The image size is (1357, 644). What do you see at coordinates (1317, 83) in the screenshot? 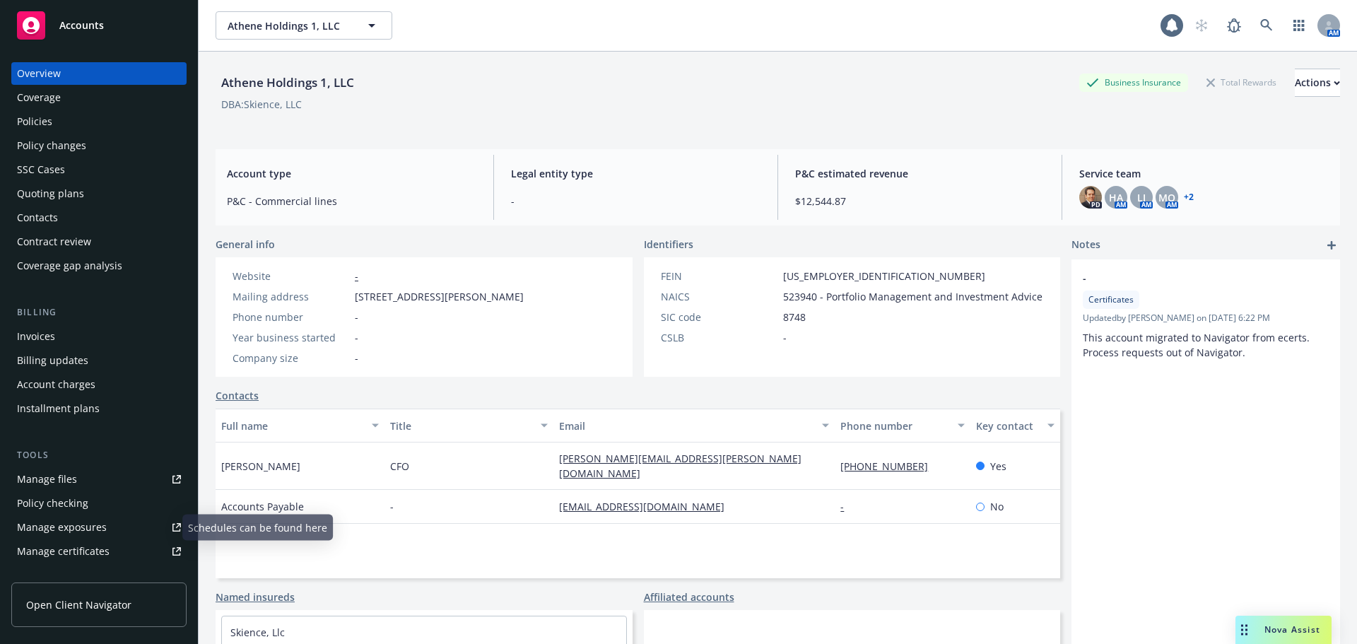
I see `div: Actions` at bounding box center [1317, 83].